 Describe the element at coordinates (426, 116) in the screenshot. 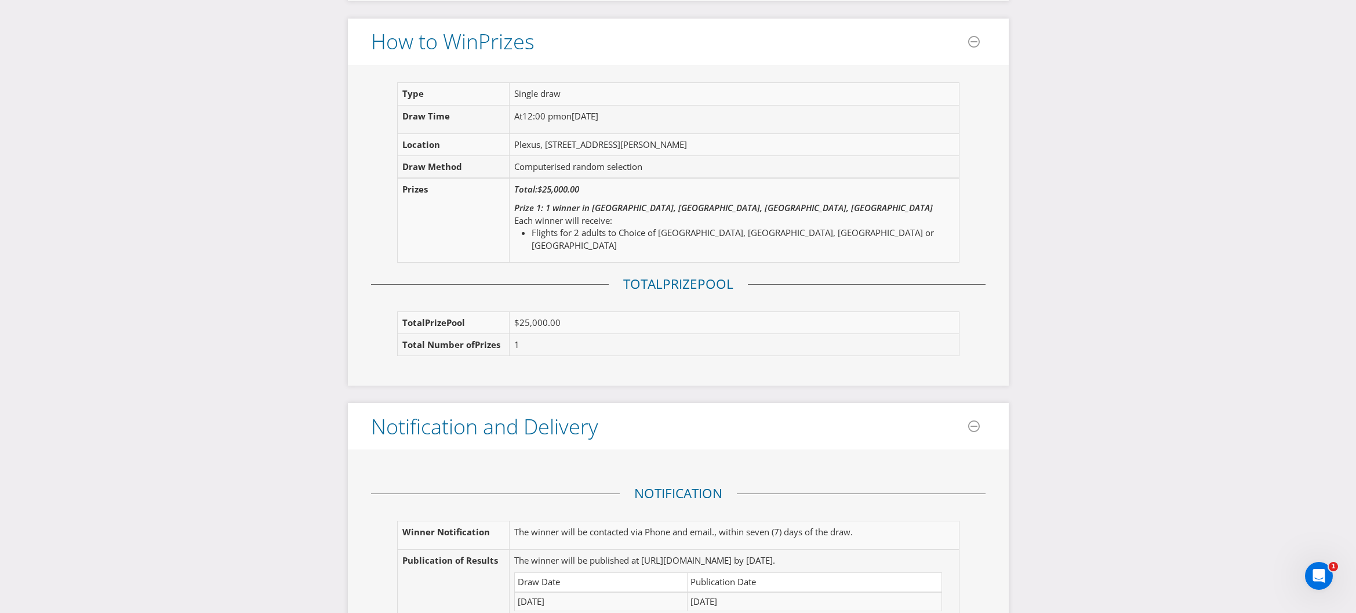

I see `span: Draw Time` at that location.